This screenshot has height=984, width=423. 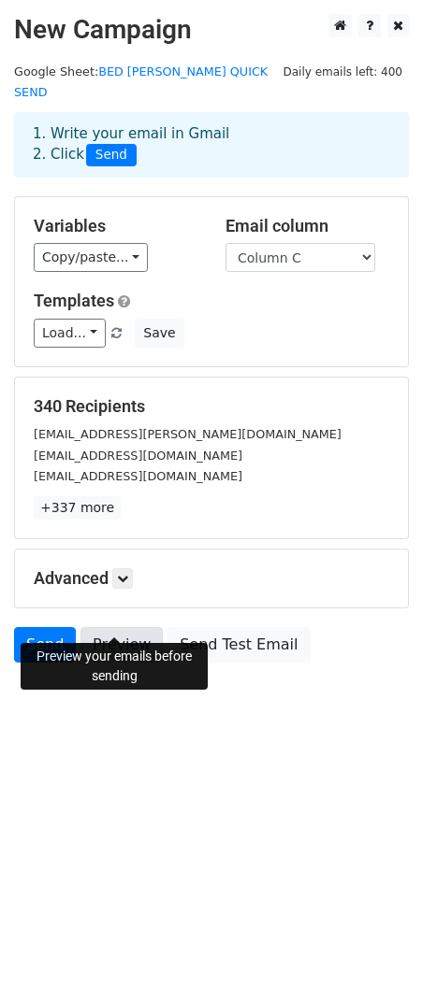 What do you see at coordinates (342, 72) in the screenshot?
I see `span: Daily emails left: 400` at bounding box center [342, 72].